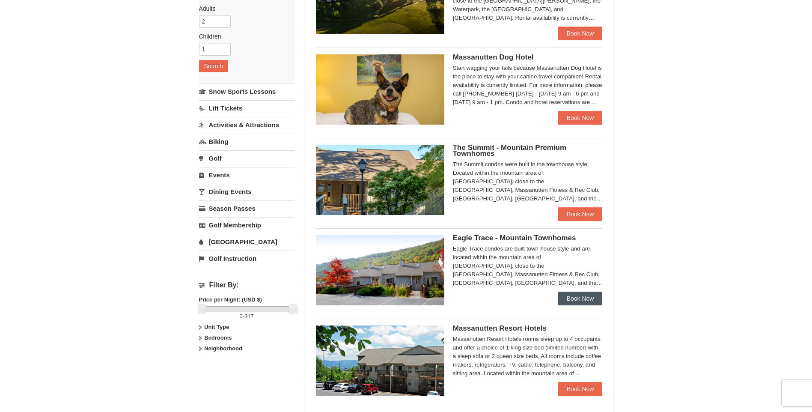 The width and height of the screenshot is (812, 412). What do you see at coordinates (246, 285) in the screenshot?
I see `h4: Filter By:` at bounding box center [246, 285].